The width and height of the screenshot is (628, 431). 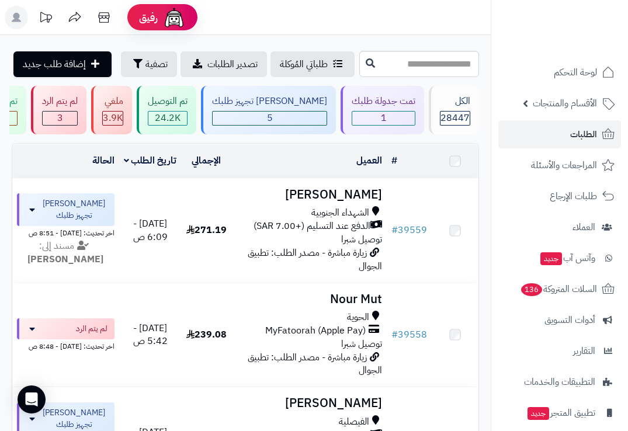 What do you see at coordinates (561, 413) in the screenshot?
I see `span: تطبيق المتجر` at bounding box center [561, 413].